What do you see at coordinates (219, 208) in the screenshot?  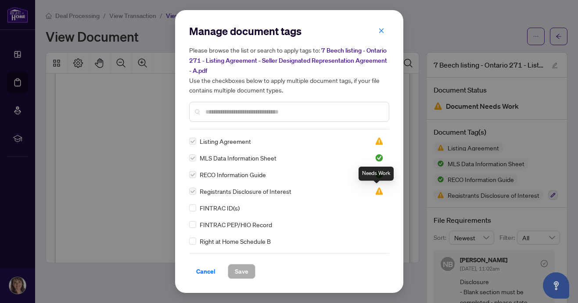 I see `span: FINTRAC ID(s)` at bounding box center [219, 208].